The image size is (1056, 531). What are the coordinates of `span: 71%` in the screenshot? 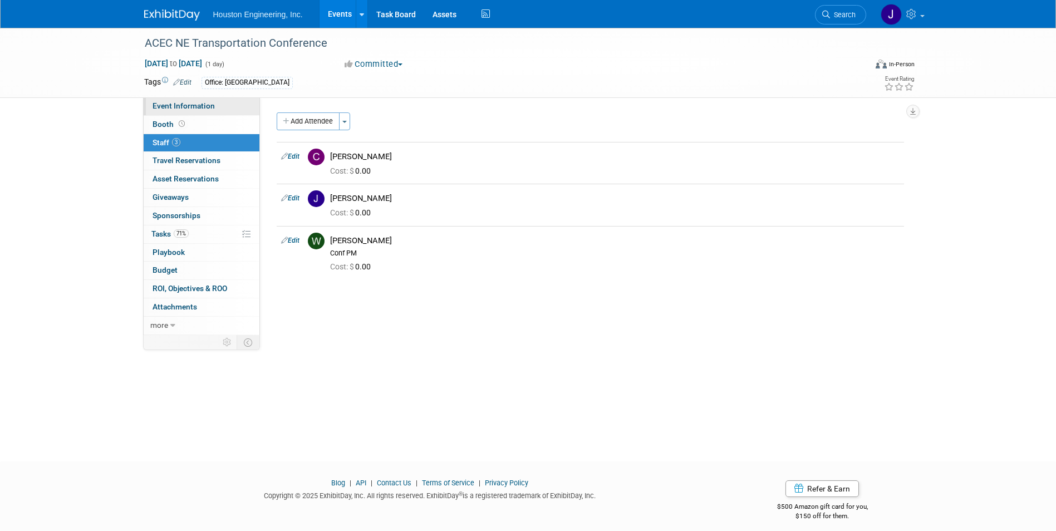 It's located at (181, 233).